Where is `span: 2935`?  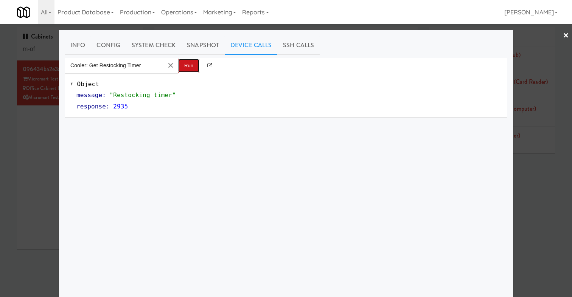 span: 2935 is located at coordinates (120, 106).